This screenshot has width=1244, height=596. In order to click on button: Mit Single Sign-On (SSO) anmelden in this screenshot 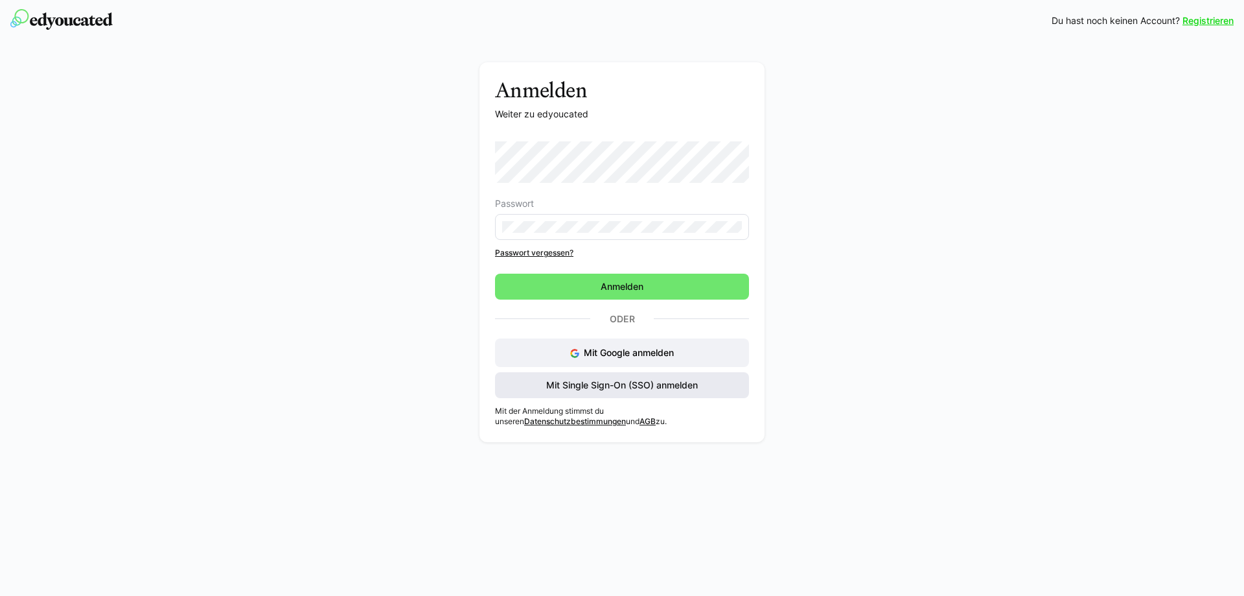, I will do `click(622, 385)`.